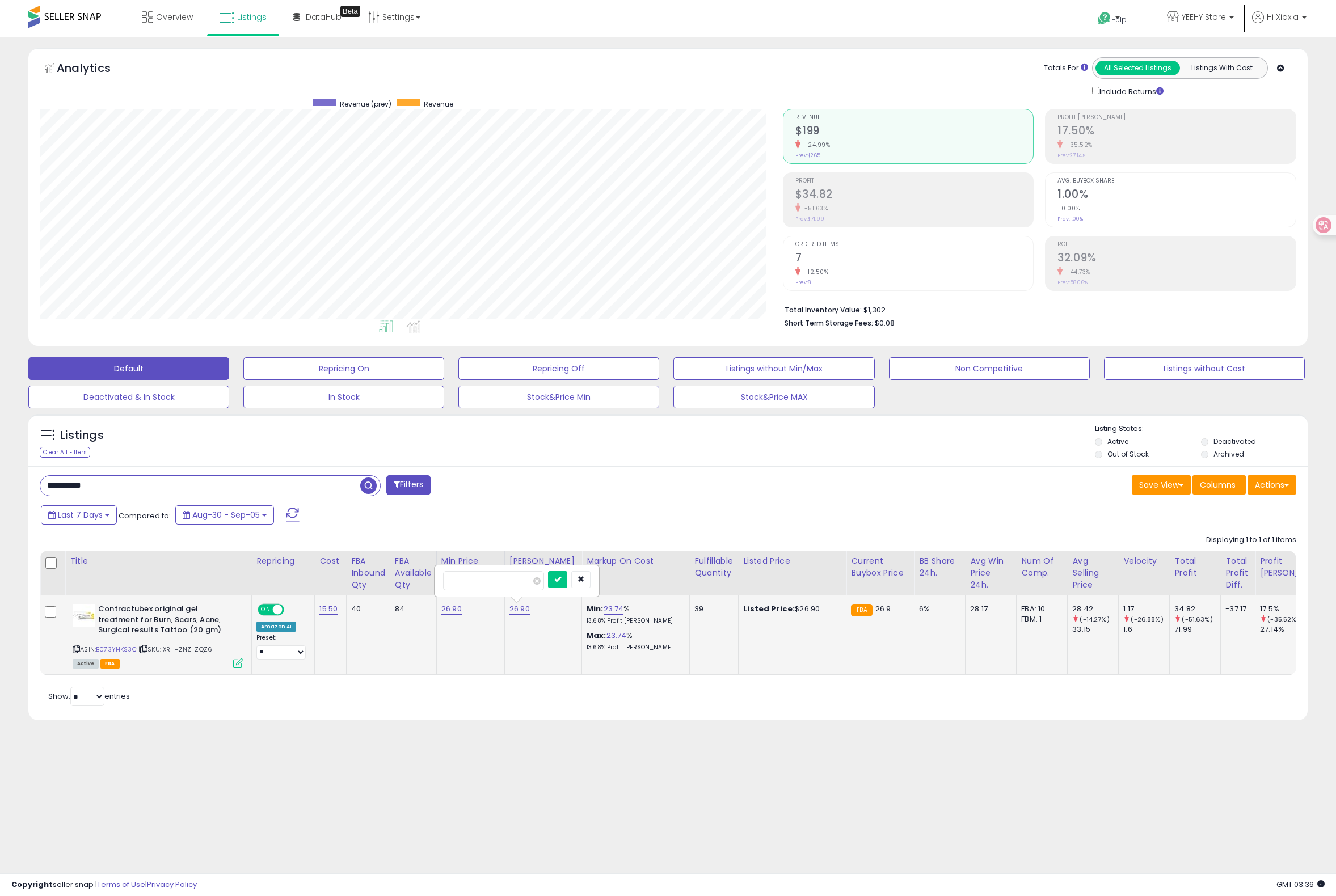 Image resolution: width=1336 pixels, height=896 pixels. I want to click on span: Avg. Buybox Share, so click(1177, 181).